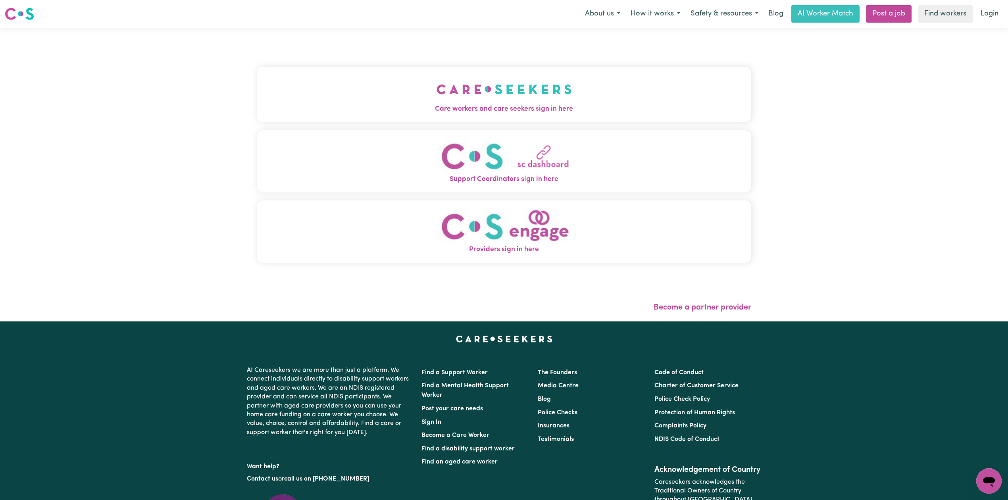 The image size is (1008, 500). Describe the element at coordinates (455, 436) in the screenshot. I see `a: Become a Care Worker` at that location.